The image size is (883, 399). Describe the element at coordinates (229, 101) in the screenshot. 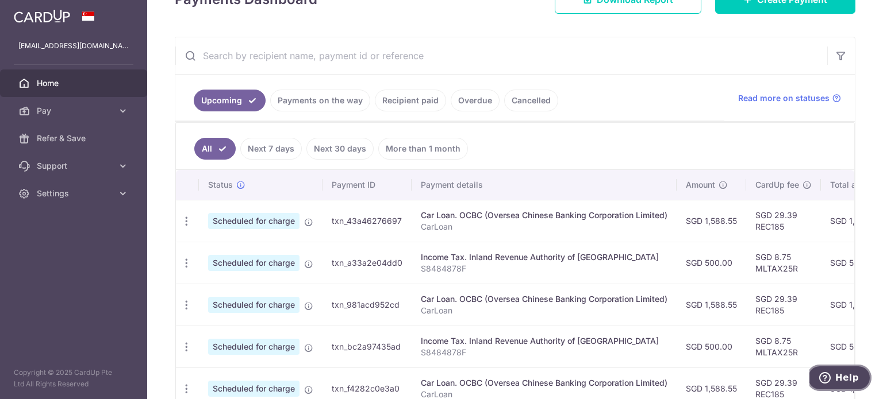

I see `a: Upcoming` at that location.